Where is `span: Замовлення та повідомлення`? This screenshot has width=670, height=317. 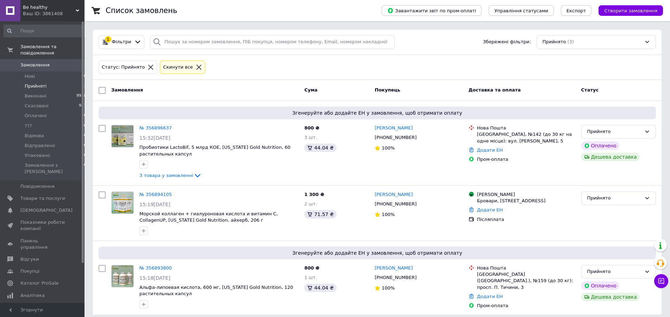
span: Замовлення та повідомлення is located at coordinates (52, 50).